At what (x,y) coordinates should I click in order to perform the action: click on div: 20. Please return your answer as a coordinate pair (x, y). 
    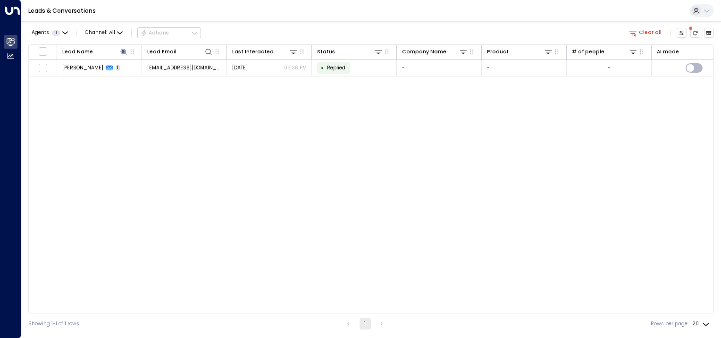
    Looking at the image, I should click on (702, 324).